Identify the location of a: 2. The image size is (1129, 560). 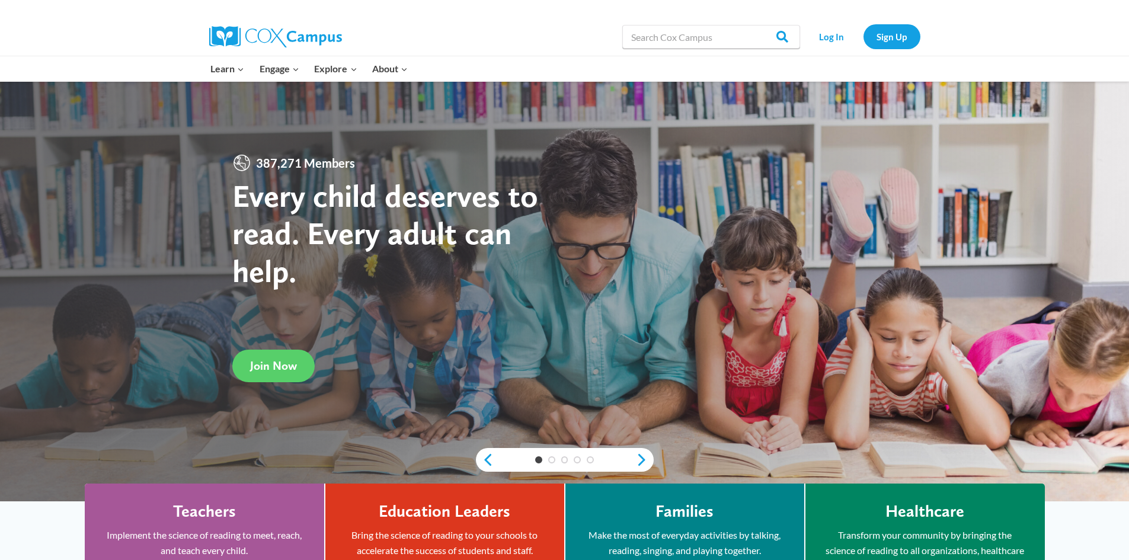
(552, 460).